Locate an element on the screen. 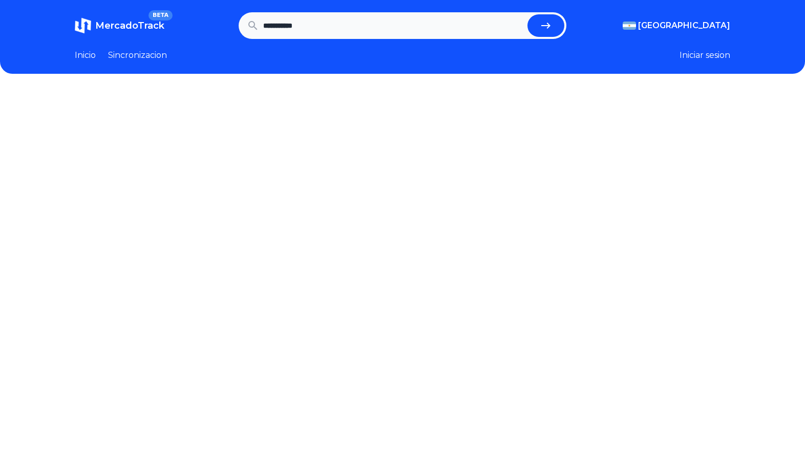  a: Inicio is located at coordinates (85, 55).